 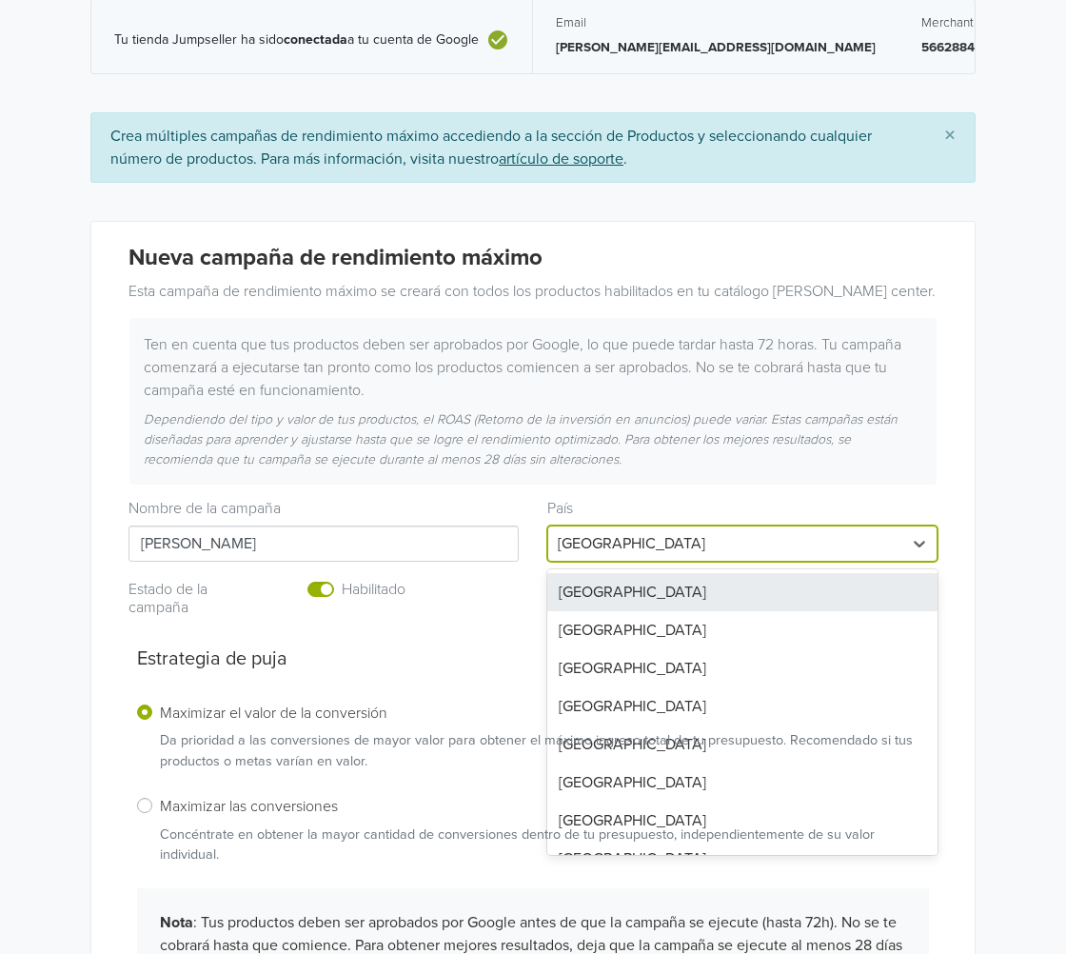 What do you see at coordinates (533, 368) in the screenshot?
I see `div: Ten en cuenta que tus productos deben ser aprobados por Google, lo que puede tardar hasta 72 hora...` at bounding box center [533, 368].